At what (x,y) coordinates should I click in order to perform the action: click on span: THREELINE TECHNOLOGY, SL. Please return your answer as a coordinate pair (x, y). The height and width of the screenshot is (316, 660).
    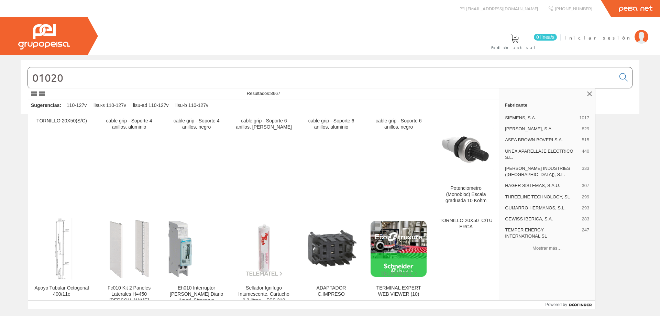
    Looking at the image, I should click on (542, 197).